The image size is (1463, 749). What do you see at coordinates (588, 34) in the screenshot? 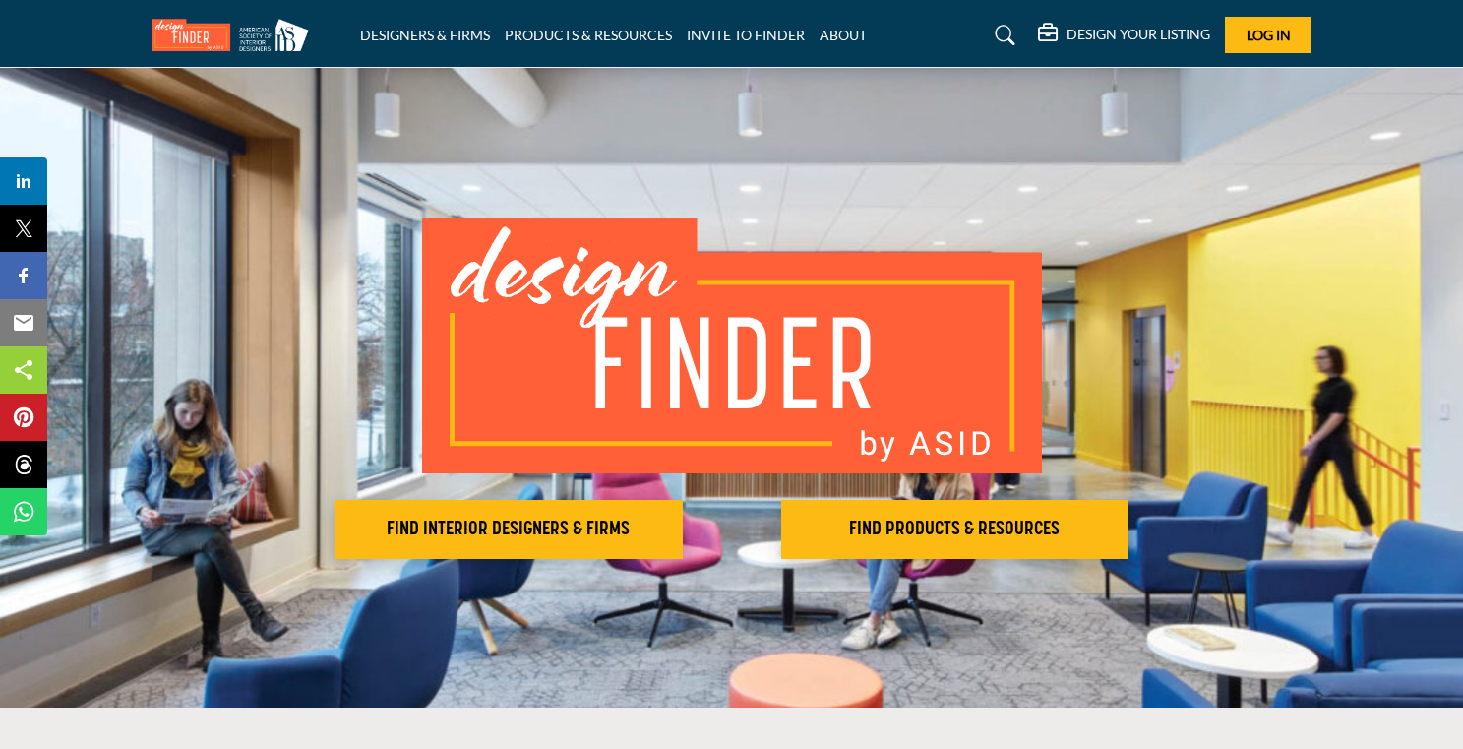
I see `a: PRODUCTS & RESOURCES` at bounding box center [588, 34].